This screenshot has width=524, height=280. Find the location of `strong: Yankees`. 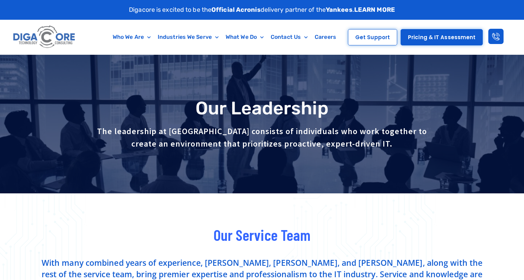

strong: Yankees is located at coordinates (339, 10).